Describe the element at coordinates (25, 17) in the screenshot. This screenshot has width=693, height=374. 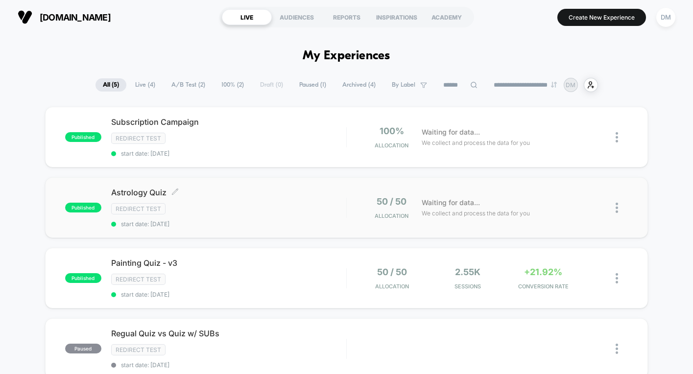
I see `img: Visually logo` at that location.